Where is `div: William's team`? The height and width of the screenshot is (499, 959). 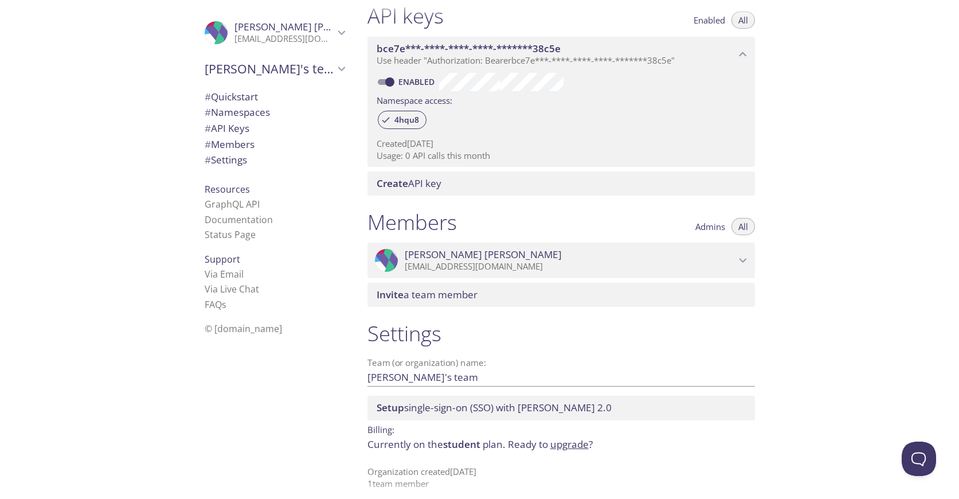 div: William's team is located at coordinates (275, 69).